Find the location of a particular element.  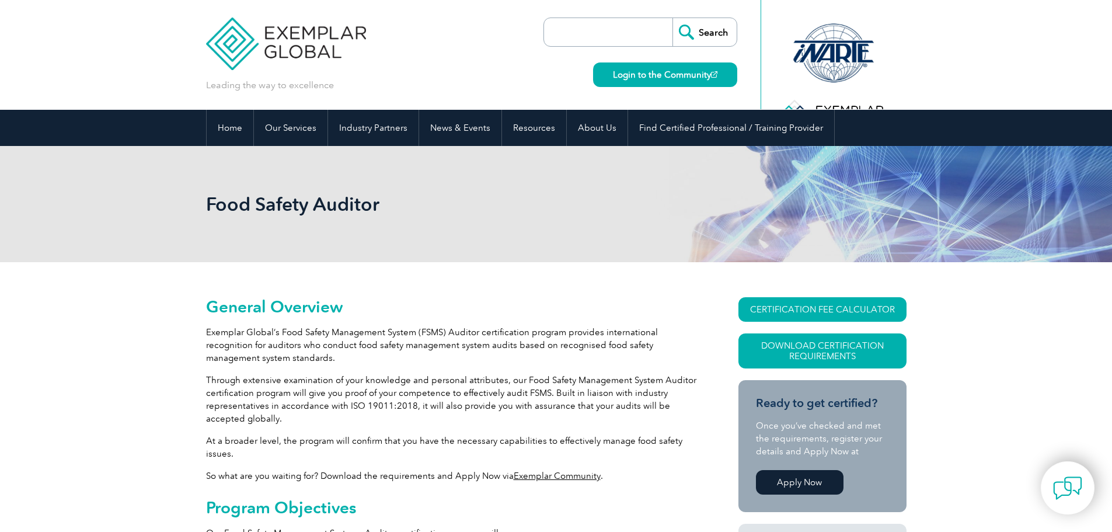

a: Industry Partners is located at coordinates (373, 128).